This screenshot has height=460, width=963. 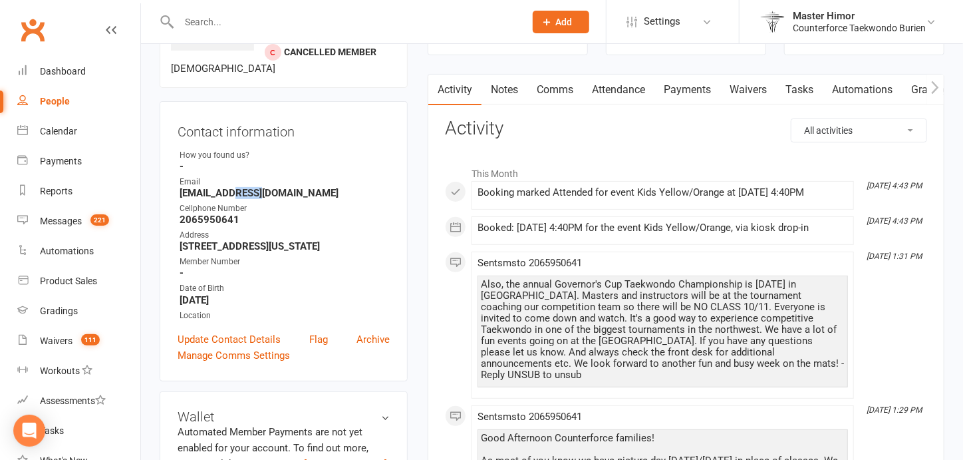 What do you see at coordinates (564, 22) in the screenshot?
I see `span: Add` at bounding box center [564, 22].